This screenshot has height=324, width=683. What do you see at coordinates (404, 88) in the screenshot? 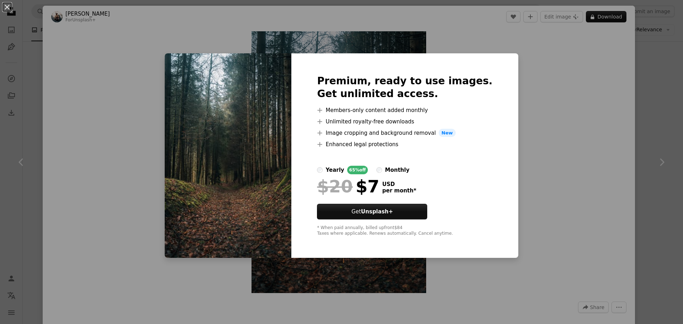
I see `h2: Premium, ready to use images. Get unlimited access.` at bounding box center [404, 88].